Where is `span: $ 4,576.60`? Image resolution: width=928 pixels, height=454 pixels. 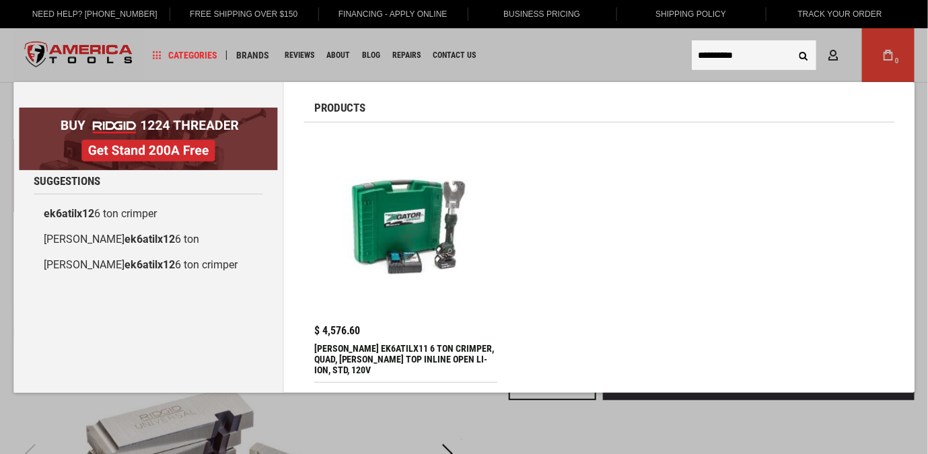 span: $ 4,576.60 is located at coordinates (337, 331).